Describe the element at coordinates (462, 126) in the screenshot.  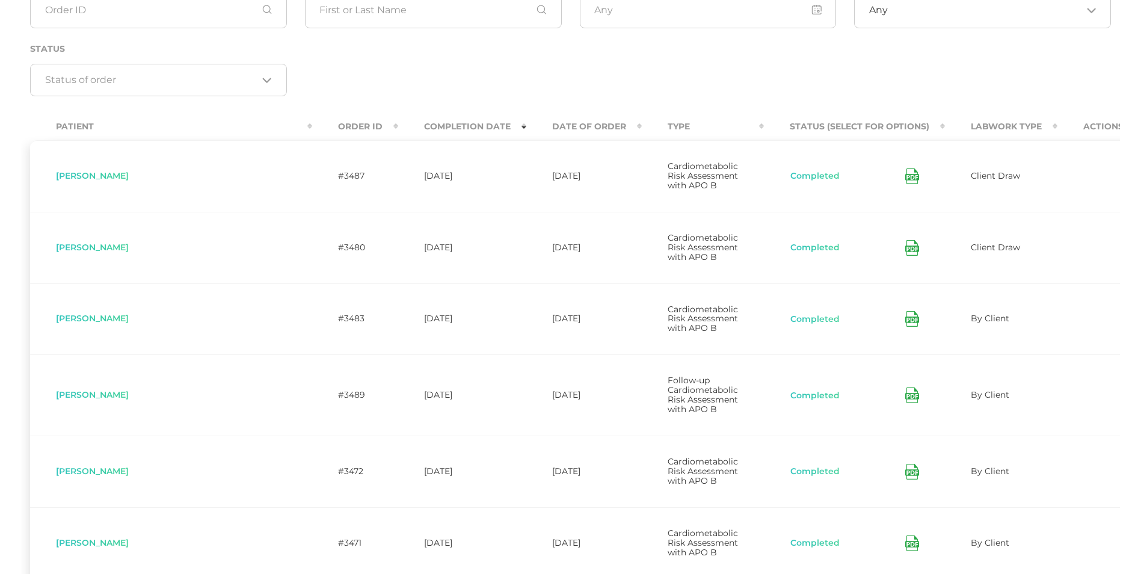
I see `th: Completion Date : activate to sort column ascending` at that location.